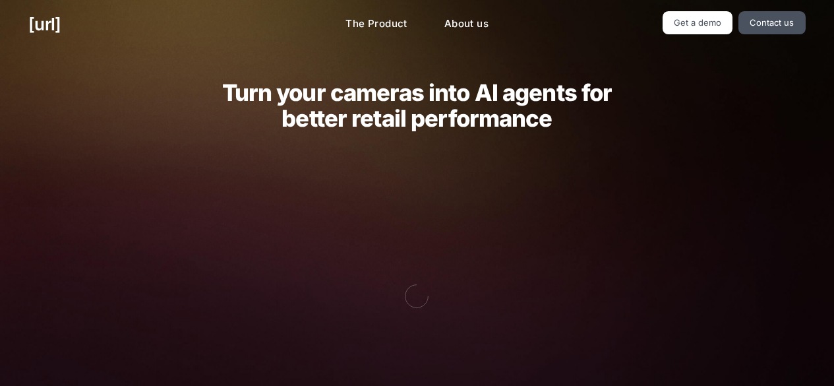 This screenshot has width=834, height=386. Describe the element at coordinates (466, 24) in the screenshot. I see `a: About us` at that location.